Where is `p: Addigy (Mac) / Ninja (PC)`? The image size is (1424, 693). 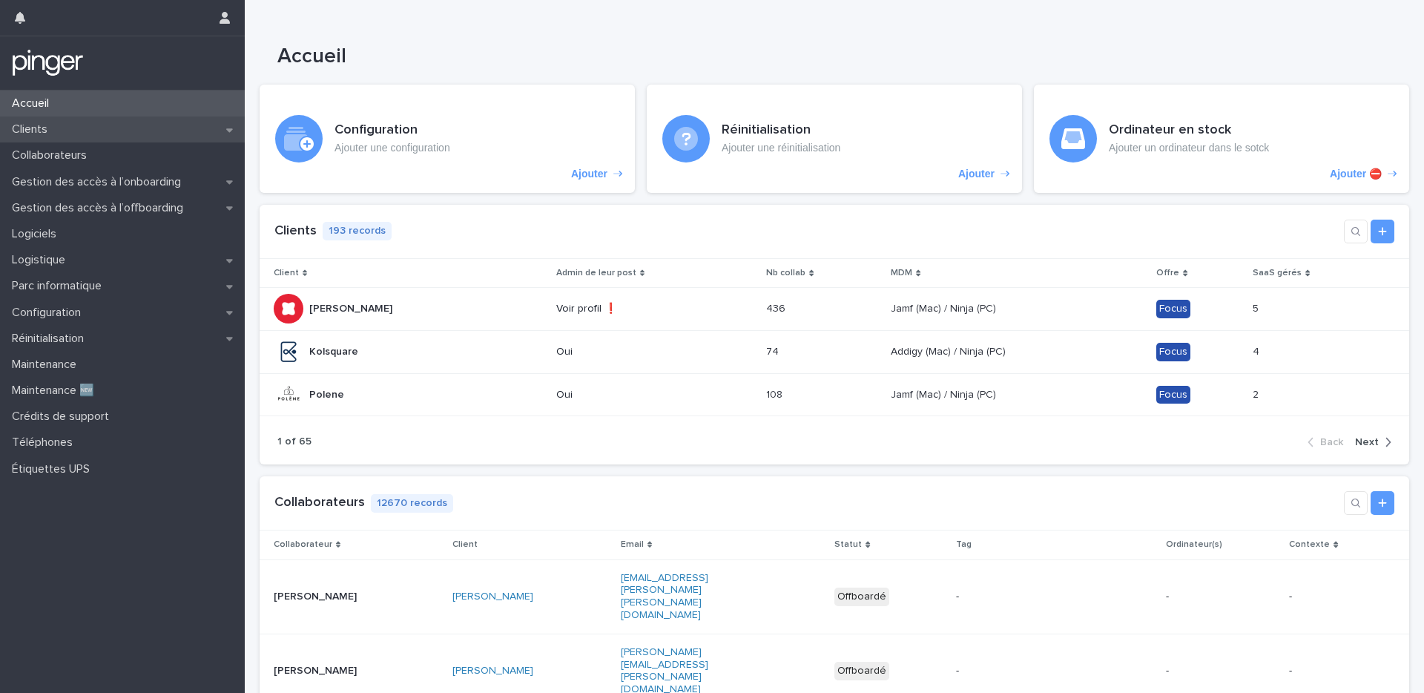
p: Addigy (Mac) / Ninja (PC) is located at coordinates (949, 350).